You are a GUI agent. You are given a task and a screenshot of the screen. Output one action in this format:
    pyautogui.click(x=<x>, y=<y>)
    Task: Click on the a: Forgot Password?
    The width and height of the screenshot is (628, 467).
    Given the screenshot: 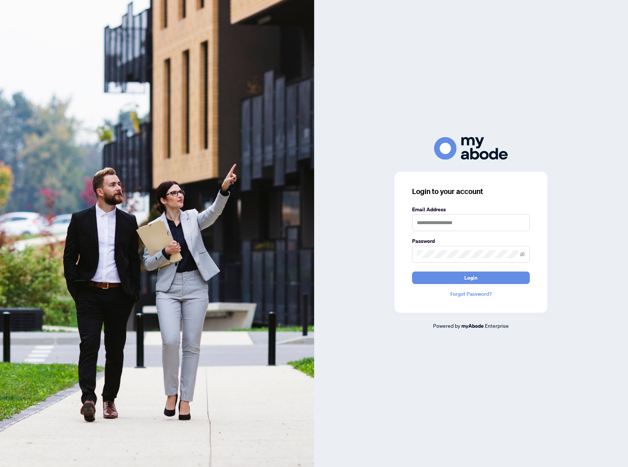 What is the action you would take?
    pyautogui.click(x=471, y=294)
    